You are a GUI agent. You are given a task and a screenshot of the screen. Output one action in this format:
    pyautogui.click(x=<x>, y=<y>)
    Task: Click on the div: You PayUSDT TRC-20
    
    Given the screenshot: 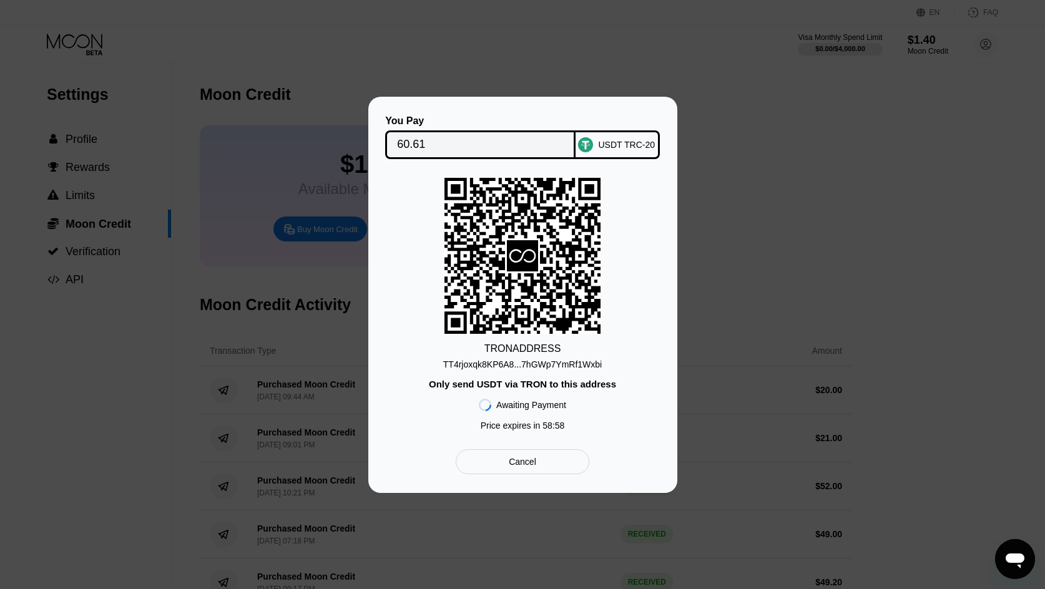 What is the action you would take?
    pyautogui.click(x=523, y=137)
    